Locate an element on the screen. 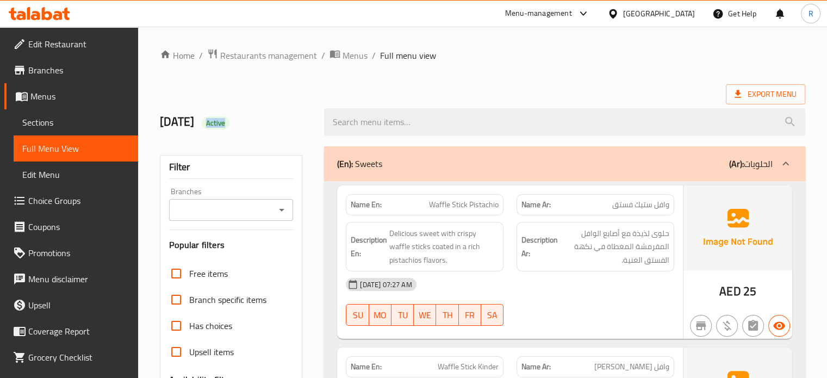 Image resolution: width=827 pixels, height=378 pixels. button: SU is located at coordinates (357, 315).